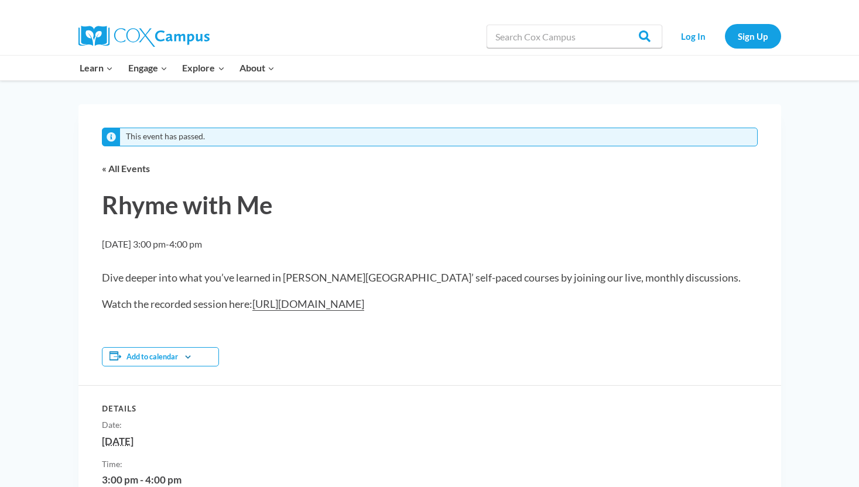 The height and width of the screenshot is (487, 859). Describe the element at coordinates (186, 244) in the screenshot. I see `span: 4:00 pm` at that location.